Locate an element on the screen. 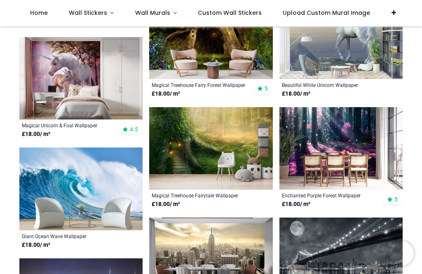 The width and height of the screenshot is (422, 274). span: 4.5 is located at coordinates (134, 129).